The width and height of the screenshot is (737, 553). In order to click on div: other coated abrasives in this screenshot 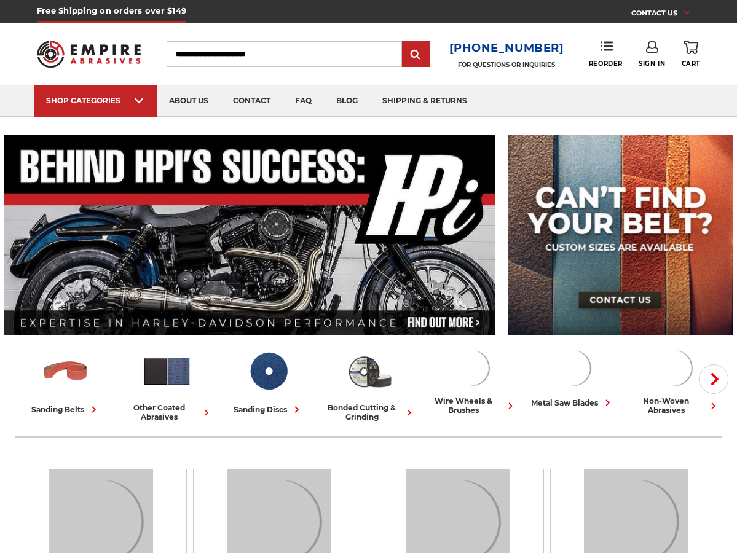, I will do `click(167, 413)`.